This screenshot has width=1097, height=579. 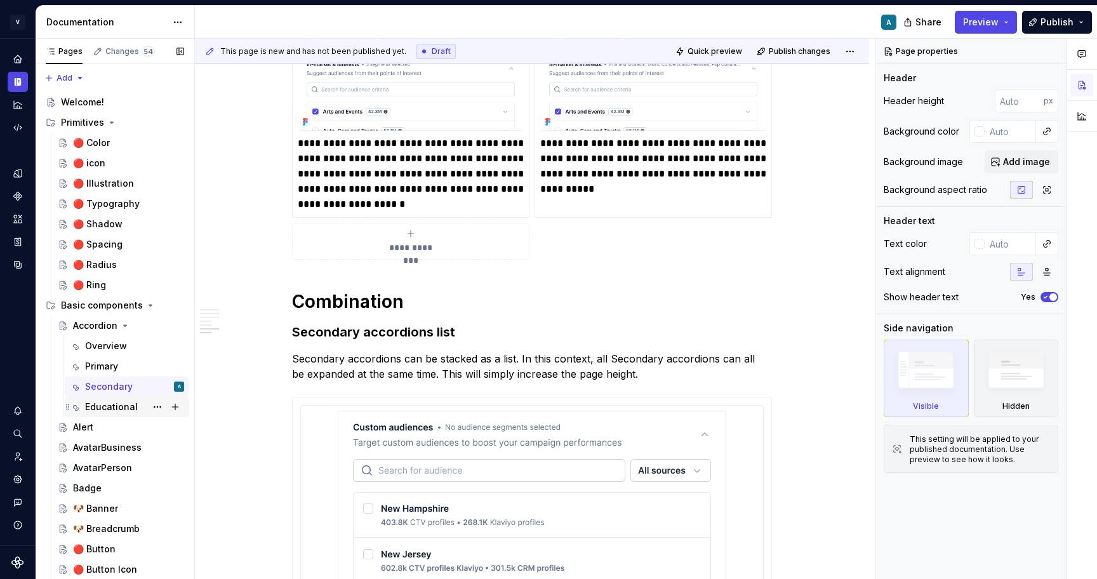 I want to click on span: Publish changes, so click(x=800, y=51).